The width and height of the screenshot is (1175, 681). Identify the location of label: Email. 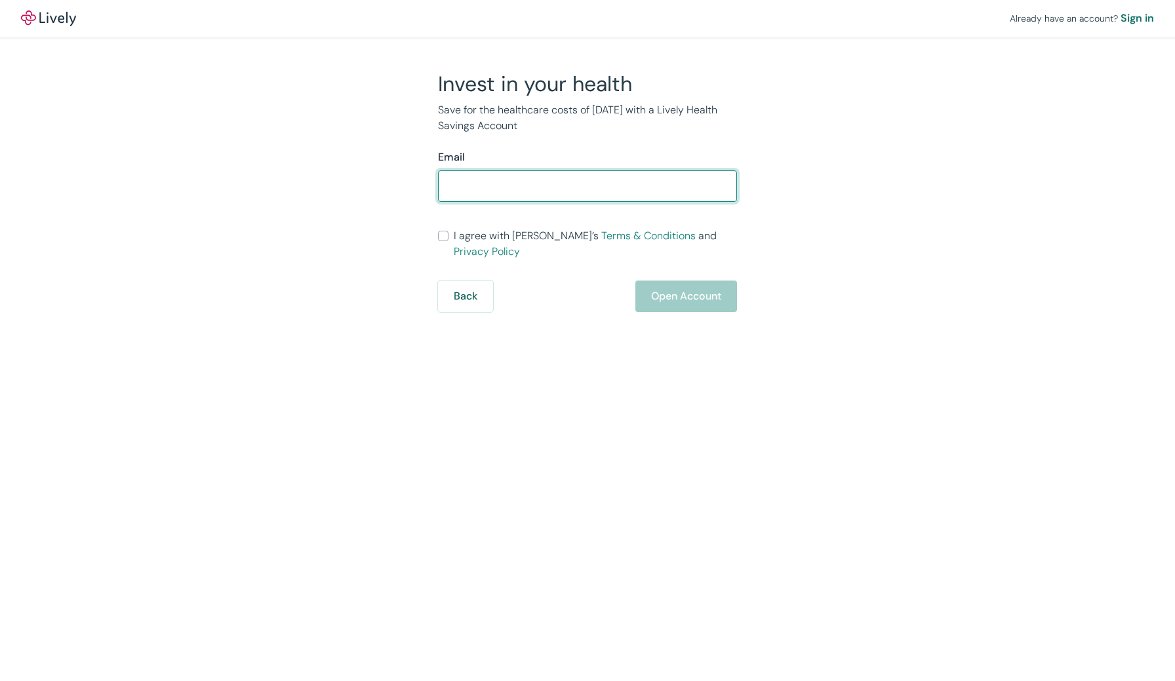
(451, 157).